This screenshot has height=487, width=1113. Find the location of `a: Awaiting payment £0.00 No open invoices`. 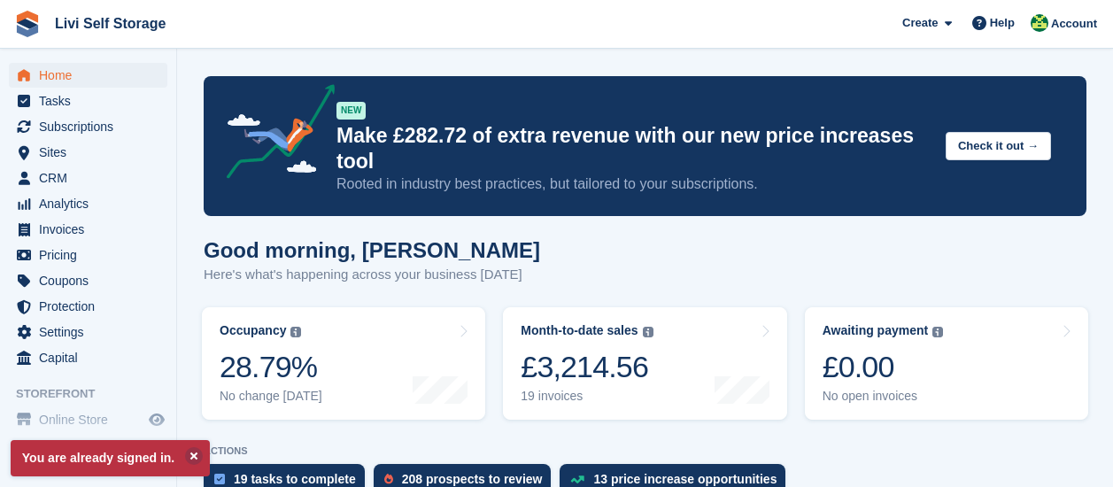

a: Awaiting payment £0.00 No open invoices is located at coordinates (947, 363).